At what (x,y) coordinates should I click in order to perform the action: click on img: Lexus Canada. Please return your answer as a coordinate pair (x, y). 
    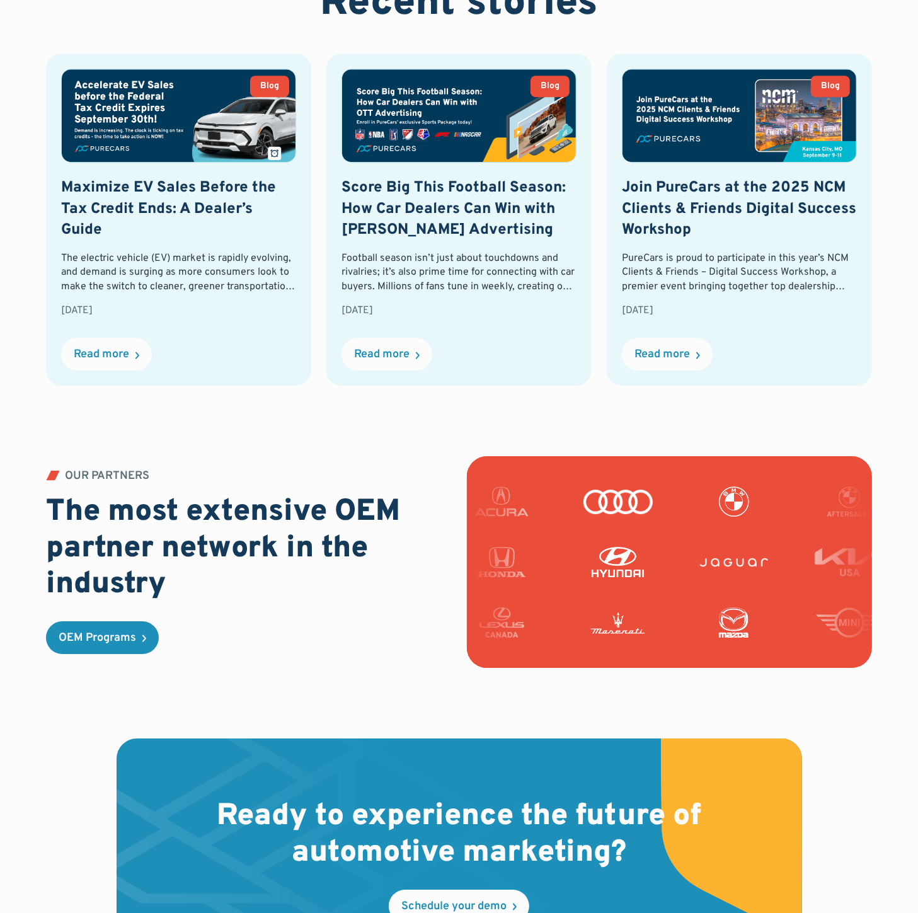
    Looking at the image, I should click on (534, 623).